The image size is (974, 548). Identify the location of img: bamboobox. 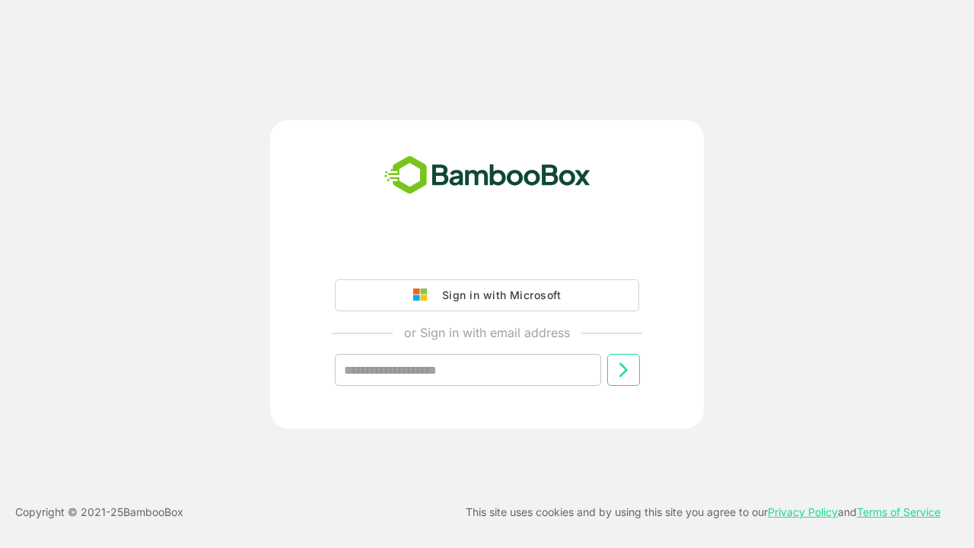
(487, 176).